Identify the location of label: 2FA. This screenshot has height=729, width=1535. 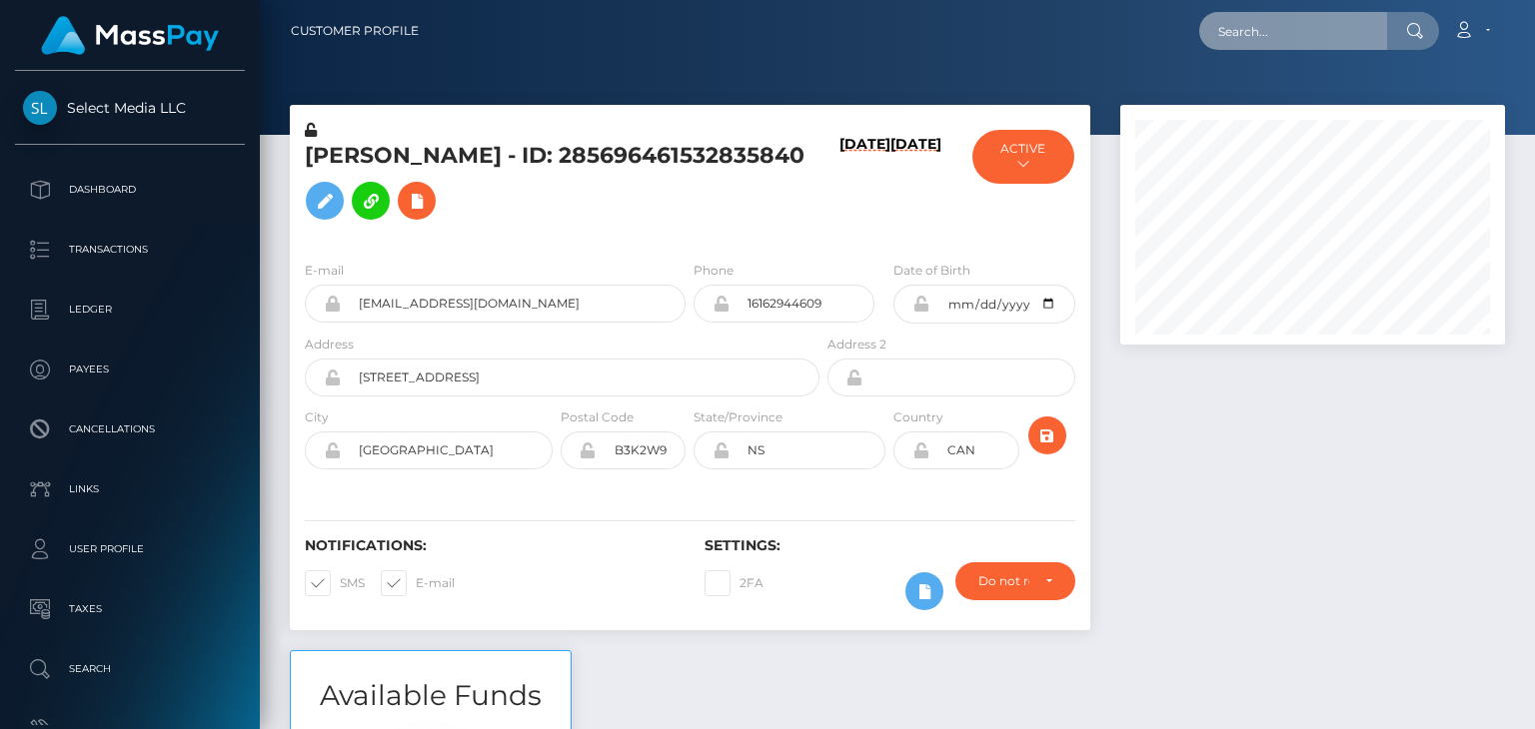
(733, 584).